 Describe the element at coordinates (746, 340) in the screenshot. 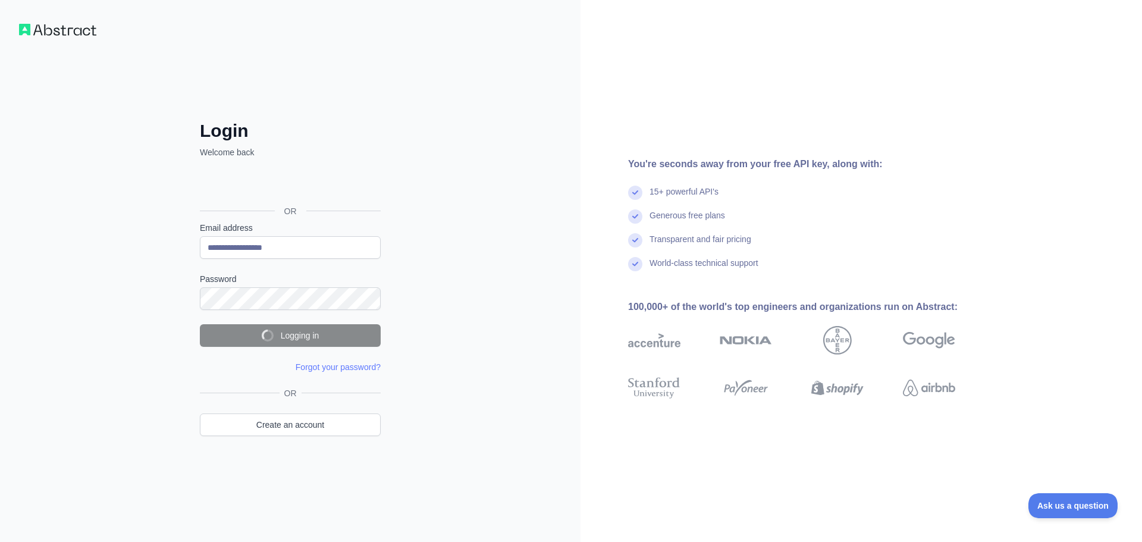

I see `img: nokia` at that location.